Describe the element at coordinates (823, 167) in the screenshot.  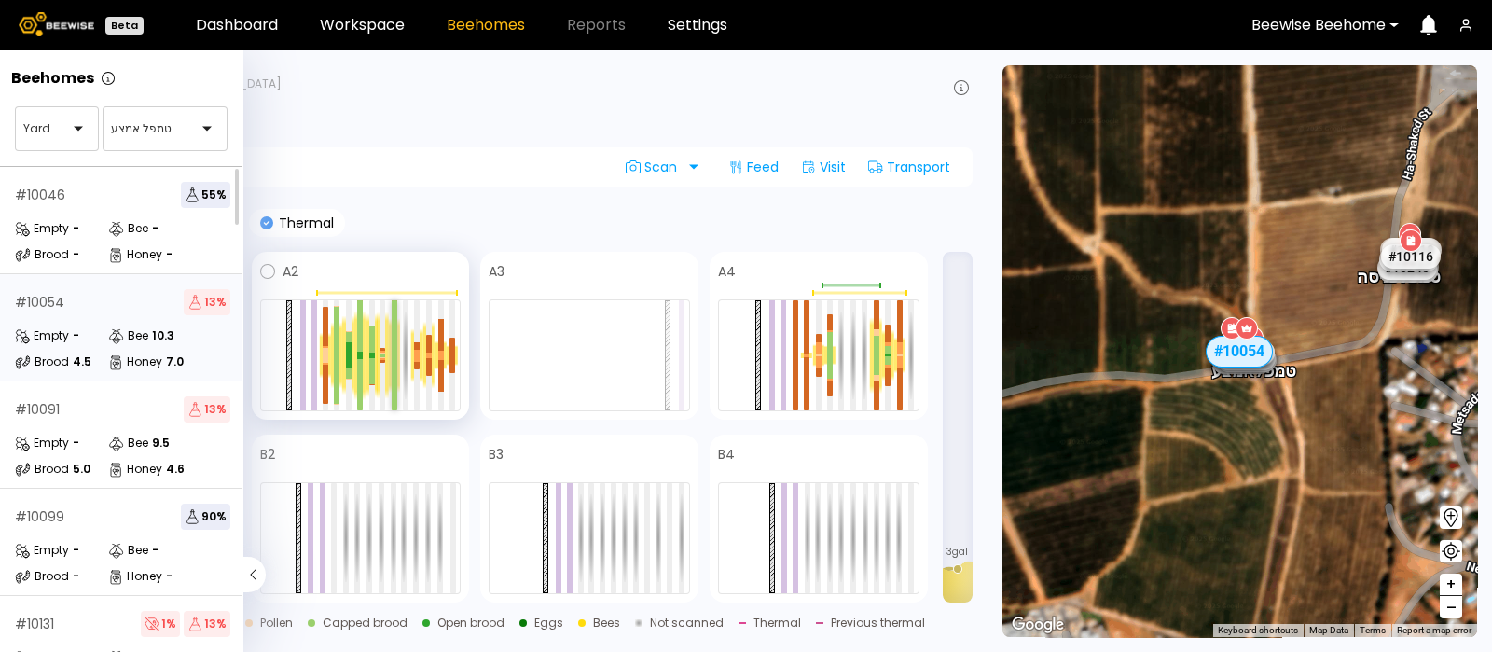
I see `div: Visit` at that location.